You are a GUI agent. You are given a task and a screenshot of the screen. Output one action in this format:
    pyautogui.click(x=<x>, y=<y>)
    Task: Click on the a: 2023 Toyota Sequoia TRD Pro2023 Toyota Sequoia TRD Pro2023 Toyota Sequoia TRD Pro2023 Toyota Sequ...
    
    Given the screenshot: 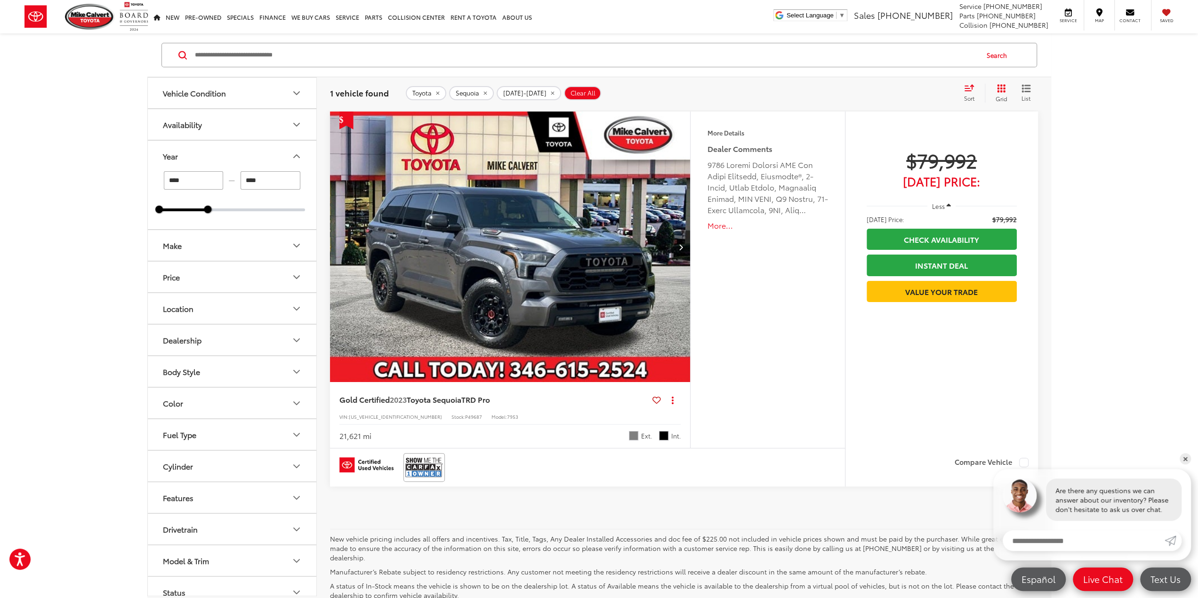 What is the action you would take?
    pyautogui.click(x=510, y=247)
    